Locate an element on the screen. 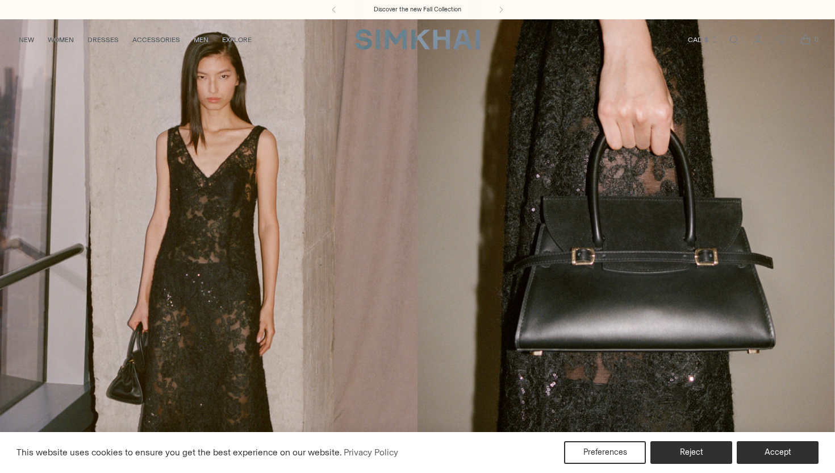 The image size is (835, 473). button: Preferences is located at coordinates (605, 452).